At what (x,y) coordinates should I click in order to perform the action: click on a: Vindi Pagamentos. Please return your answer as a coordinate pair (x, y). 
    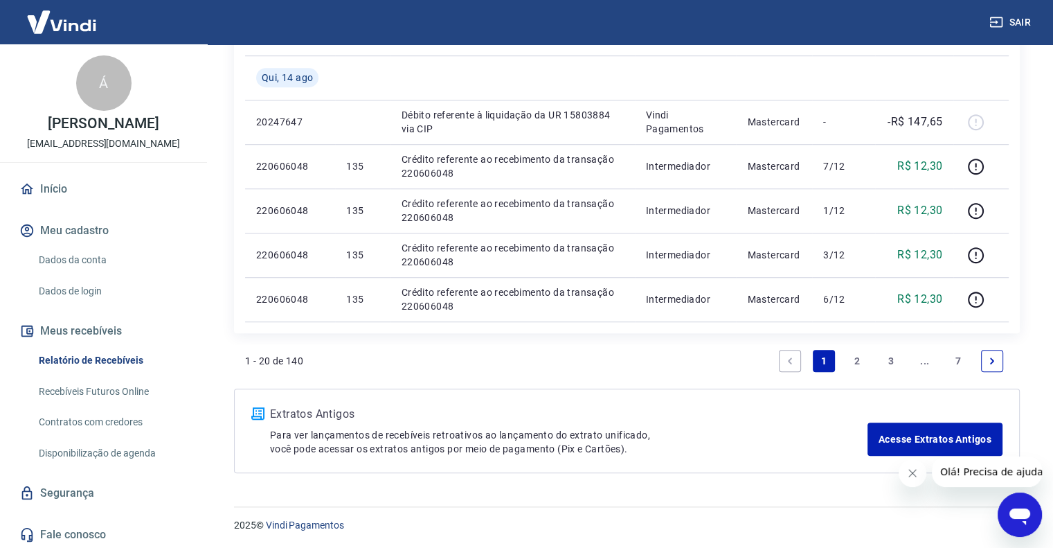
    Looking at the image, I should click on (305, 525).